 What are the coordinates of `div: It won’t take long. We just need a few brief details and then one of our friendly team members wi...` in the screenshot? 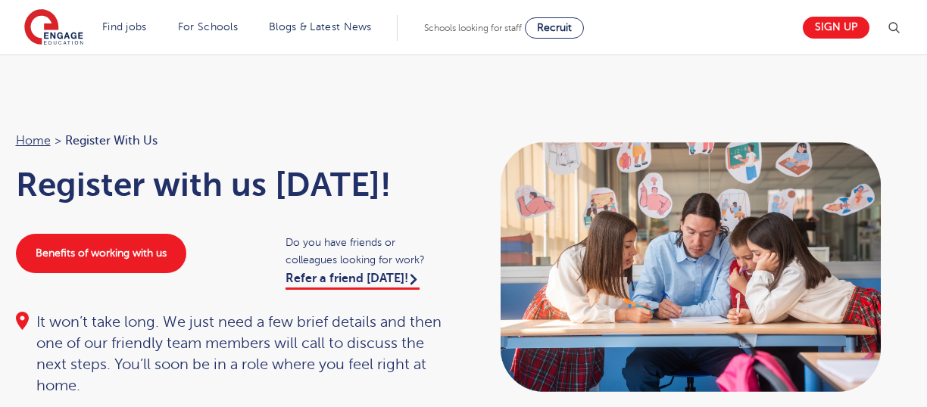 It's located at (232, 354).